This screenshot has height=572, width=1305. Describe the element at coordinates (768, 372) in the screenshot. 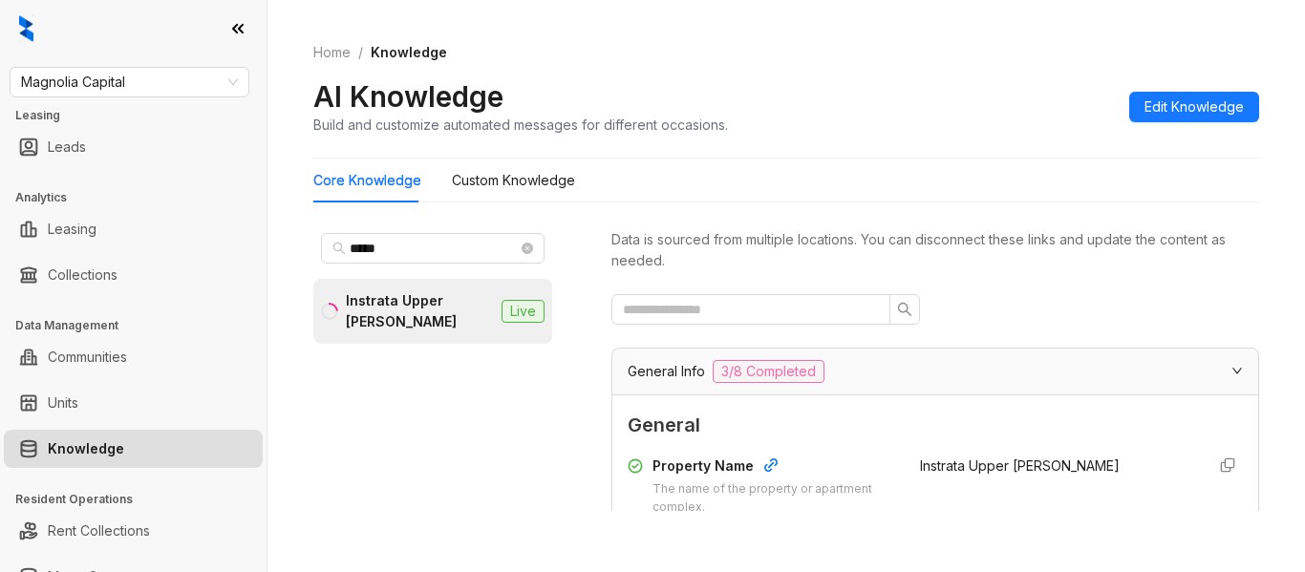

I see `span: 3/8 Completed` at that location.